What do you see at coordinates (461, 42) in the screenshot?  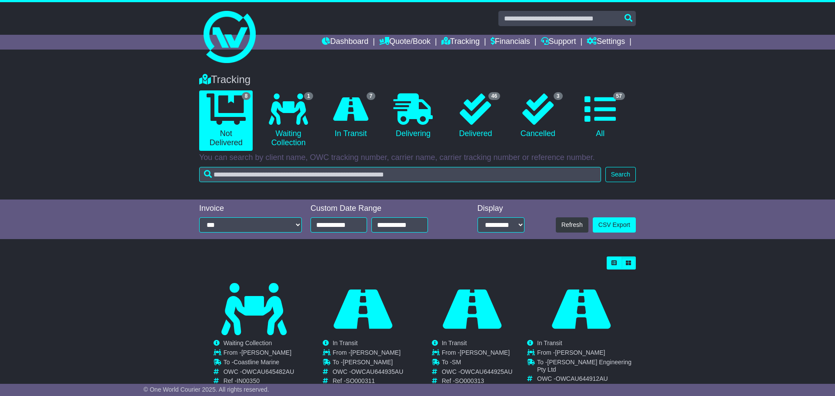 I see `a: Tracking` at bounding box center [461, 42].